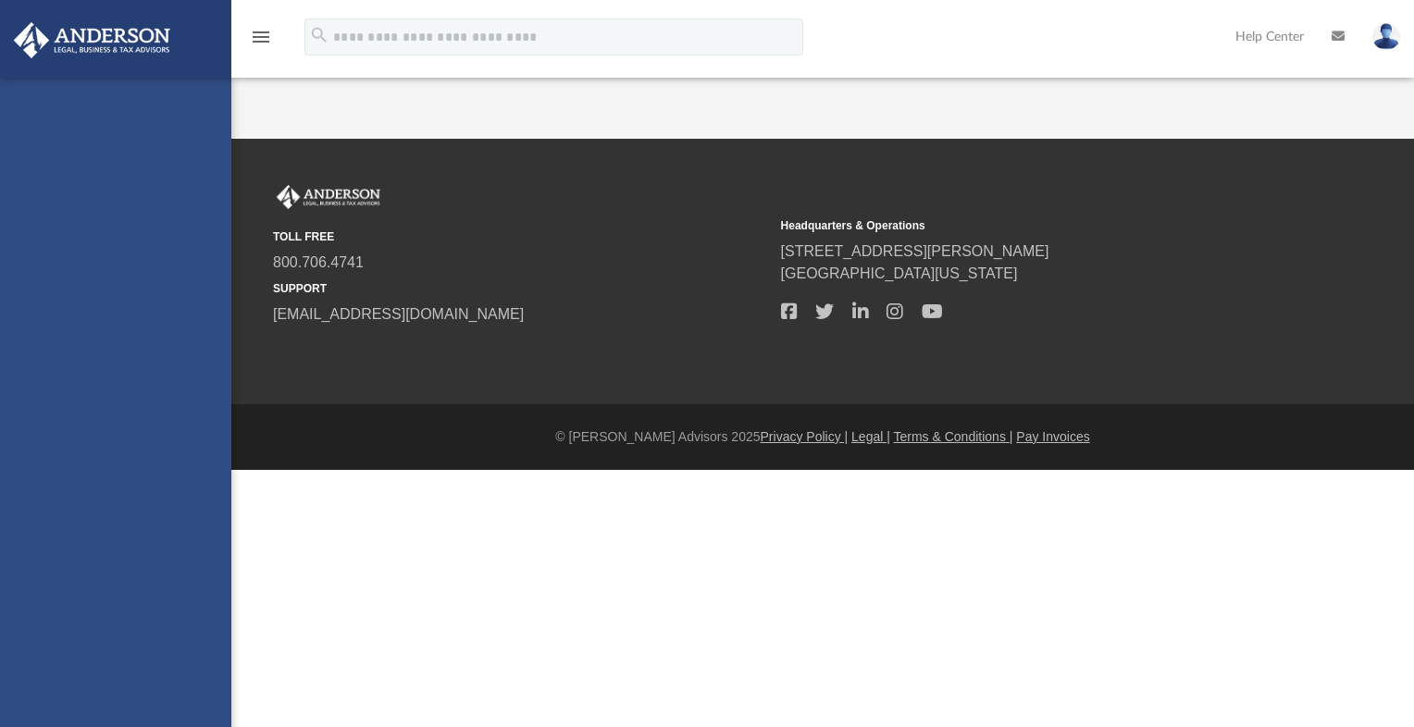 This screenshot has width=1414, height=727. What do you see at coordinates (1028, 226) in the screenshot?
I see `small: Headquarters & Operations` at bounding box center [1028, 226].